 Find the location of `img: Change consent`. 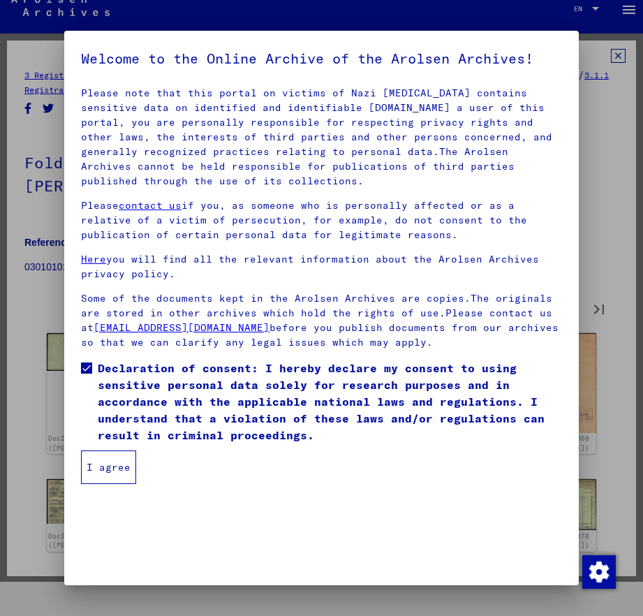

img: Change consent is located at coordinates (599, 572).